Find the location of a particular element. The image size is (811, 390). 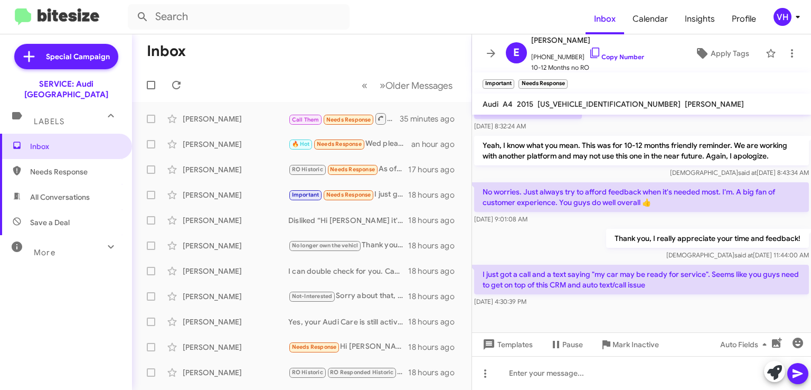

div: 35 minutes ago is located at coordinates (432, 119).